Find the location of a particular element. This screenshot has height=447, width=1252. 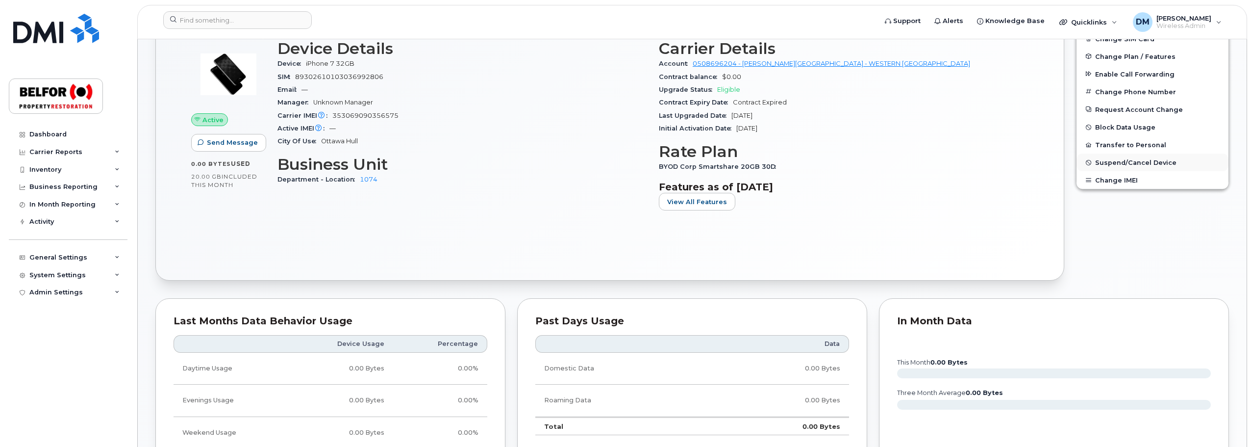

td: Evenings Usage is located at coordinates (231, 400).